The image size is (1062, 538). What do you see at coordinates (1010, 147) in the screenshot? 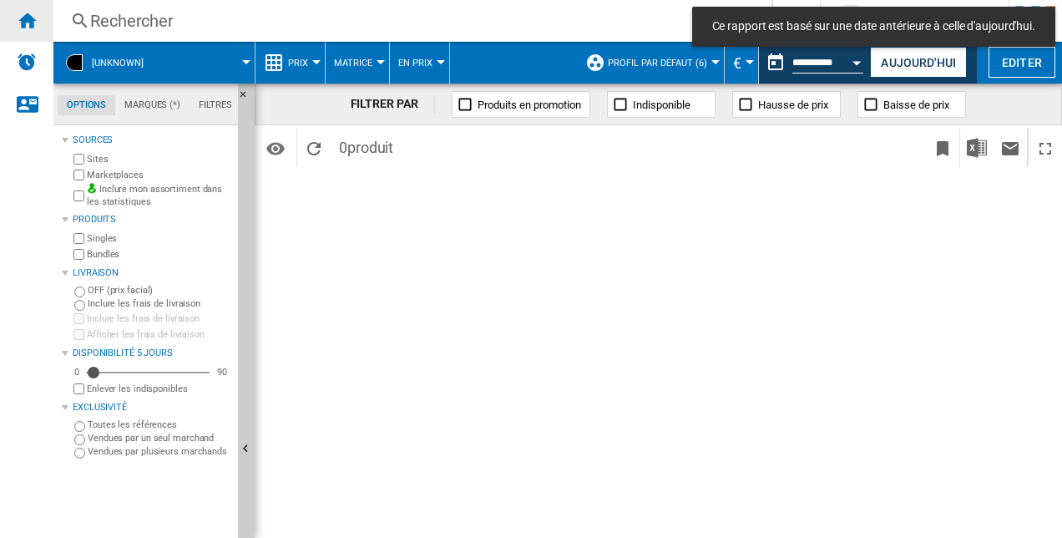
I see `button: Envoyer ce rapport par email` at bounding box center [1010, 147].